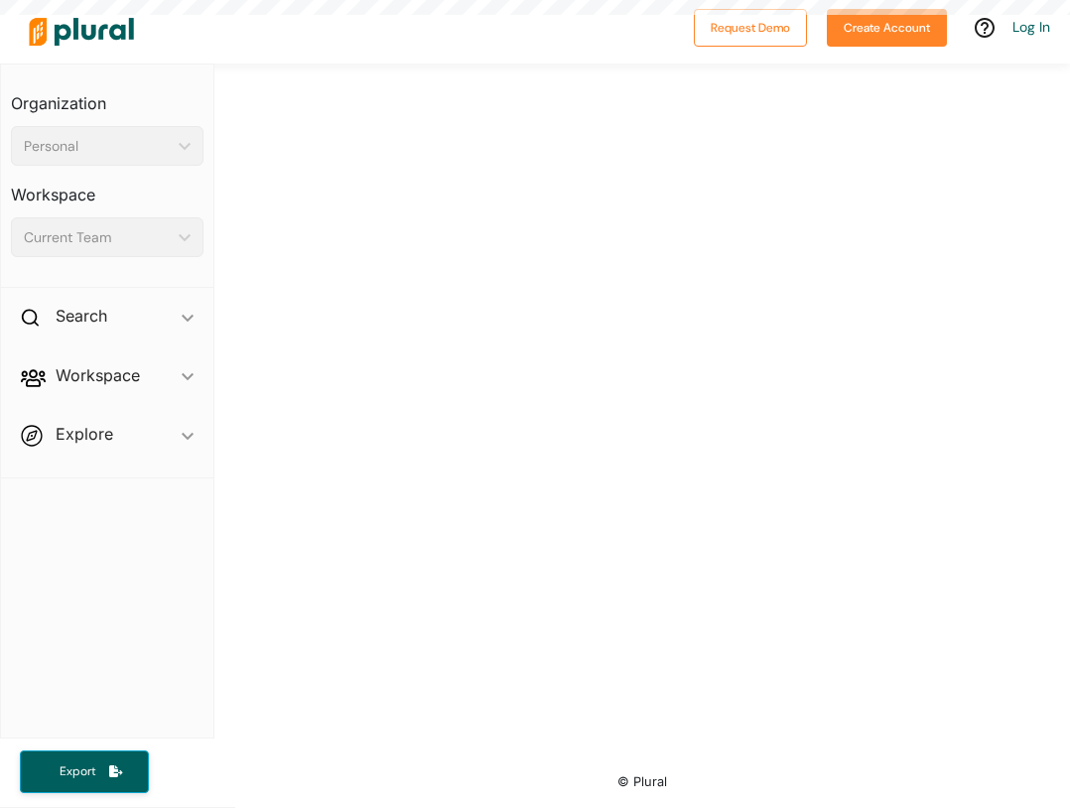  I want to click on small: © Plural, so click(642, 781).